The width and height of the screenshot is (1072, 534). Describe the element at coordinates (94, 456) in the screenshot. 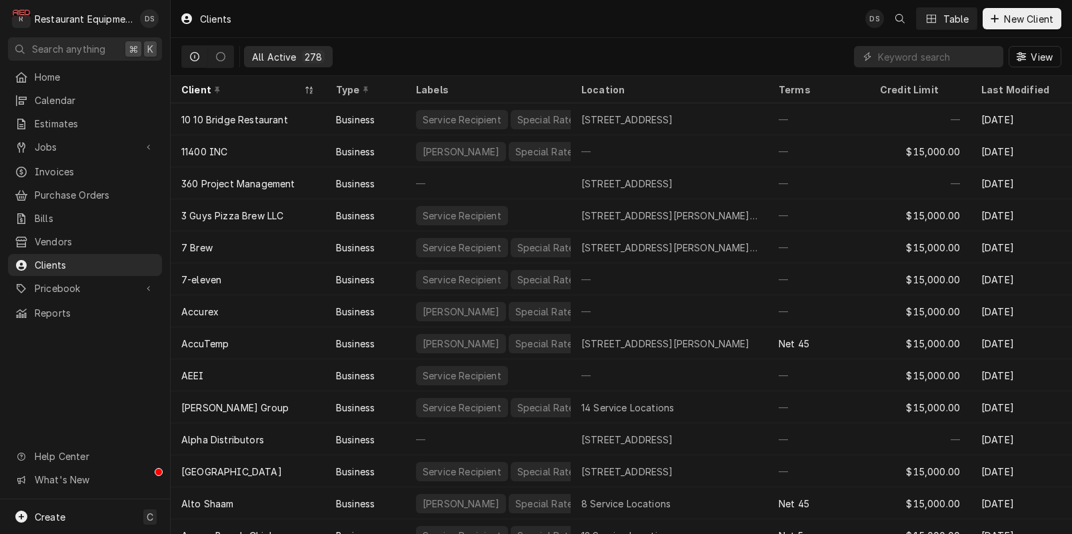

I see `span: Help Center` at that location.